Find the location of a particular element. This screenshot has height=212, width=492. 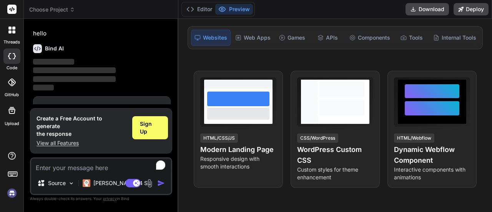

img: signin is located at coordinates (12, 193).